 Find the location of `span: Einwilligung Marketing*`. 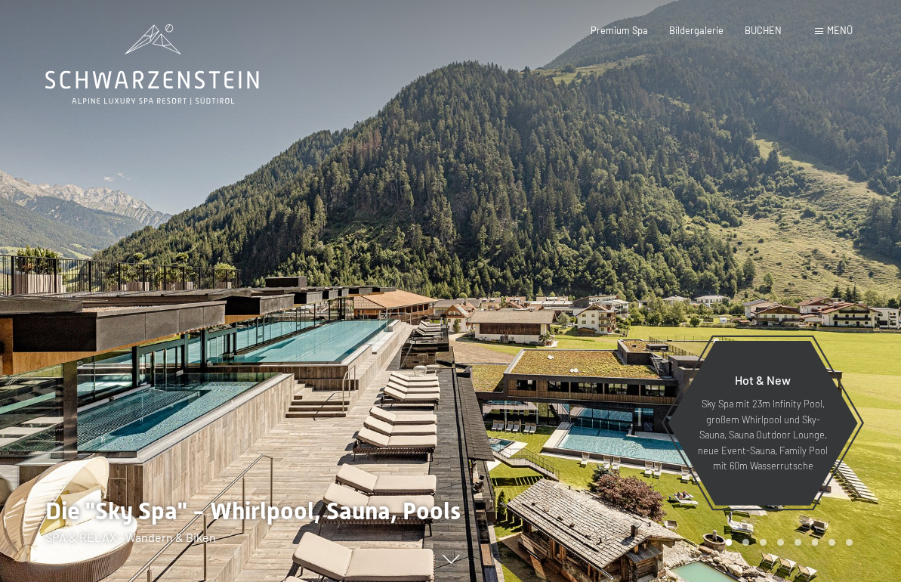

span: Einwilligung Marketing* is located at coordinates (366, 334).